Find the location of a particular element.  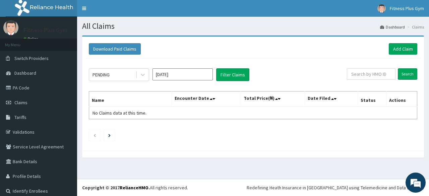

button: Filter Claims is located at coordinates (233, 75).